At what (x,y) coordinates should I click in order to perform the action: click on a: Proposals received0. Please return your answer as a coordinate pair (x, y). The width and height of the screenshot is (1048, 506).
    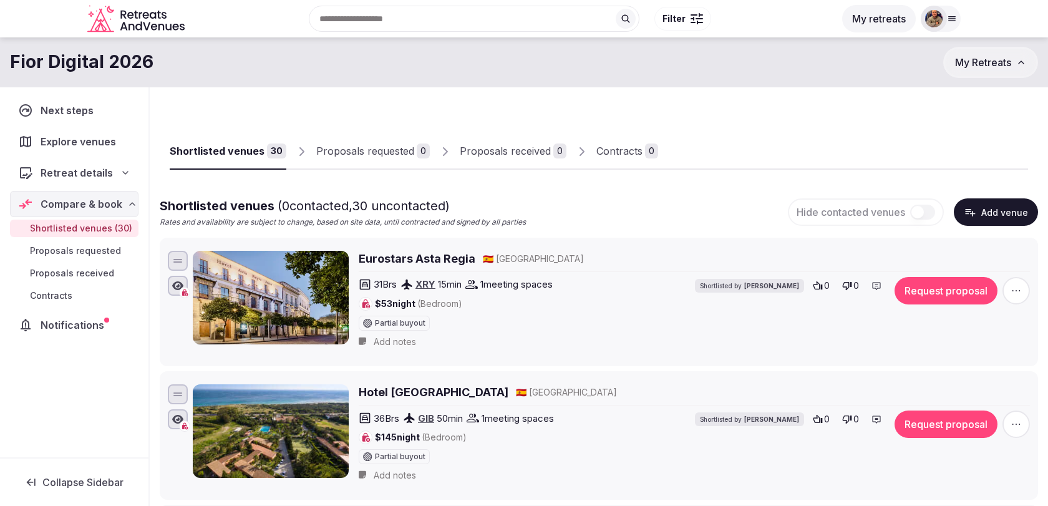
    Looking at the image, I should click on (513, 152).